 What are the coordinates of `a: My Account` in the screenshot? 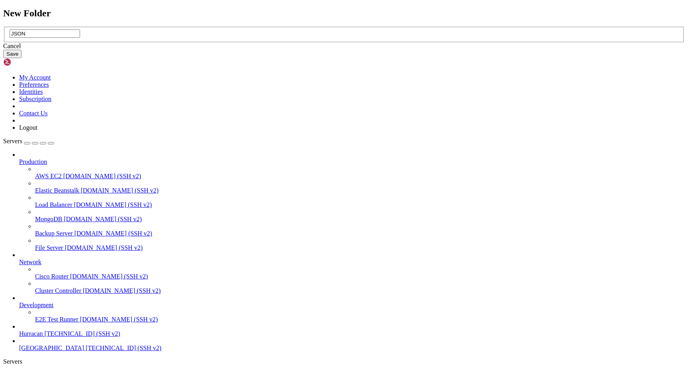 It's located at (35, 77).